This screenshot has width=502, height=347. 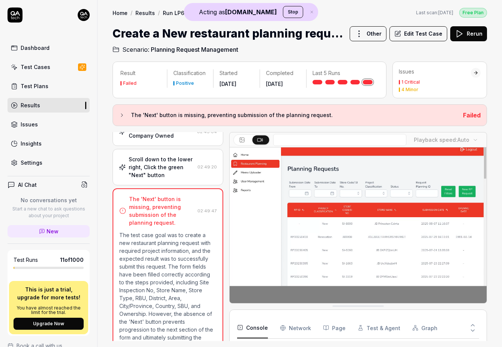 I want to click on a: New, so click(x=48, y=231).